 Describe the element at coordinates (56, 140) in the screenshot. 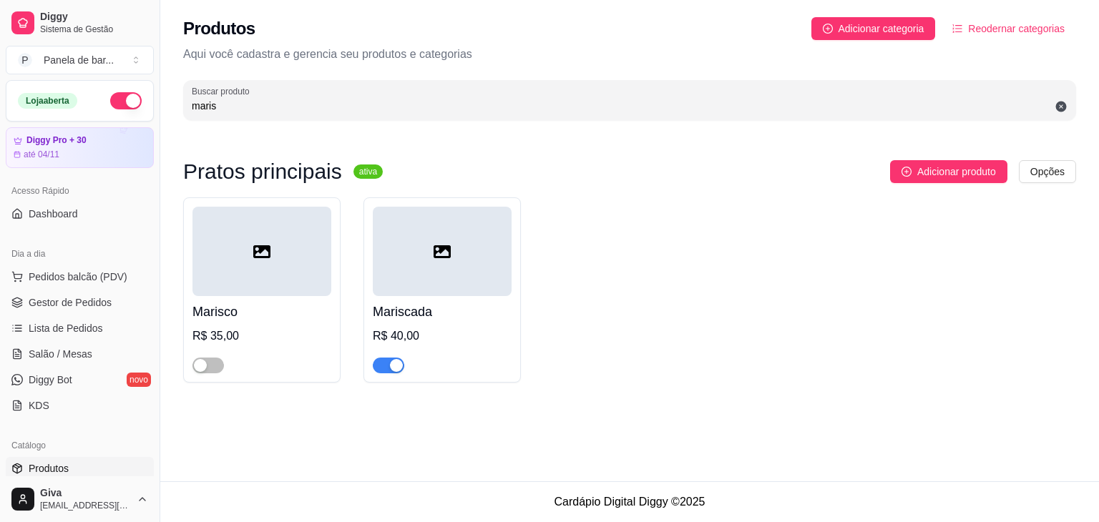

I see `article: Diggy Pro + 30` at that location.